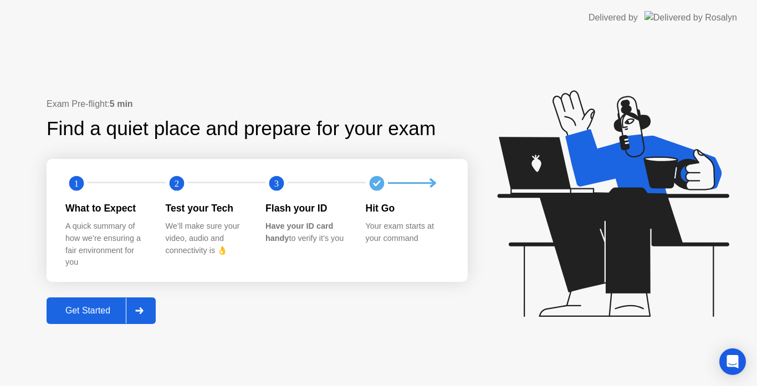  What do you see at coordinates (101, 311) in the screenshot?
I see `button: Get Started` at bounding box center [101, 311].